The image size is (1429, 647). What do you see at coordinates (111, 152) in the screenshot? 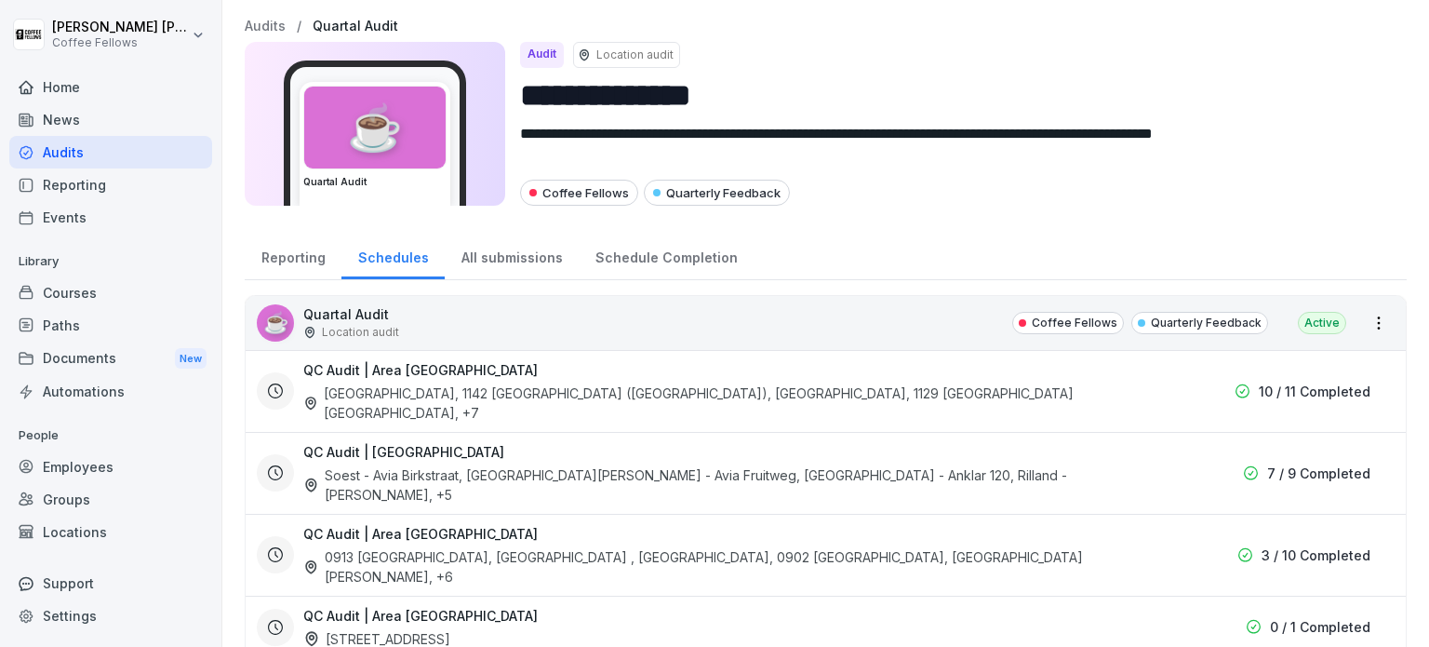
I see `div: Audits` at bounding box center [111, 152].